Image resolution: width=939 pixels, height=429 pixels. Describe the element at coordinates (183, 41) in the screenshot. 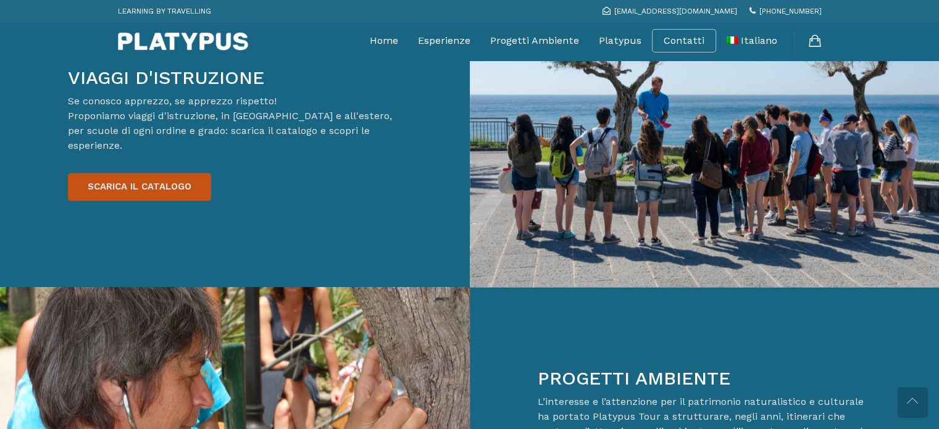

I see `img: Platypus` at that location.